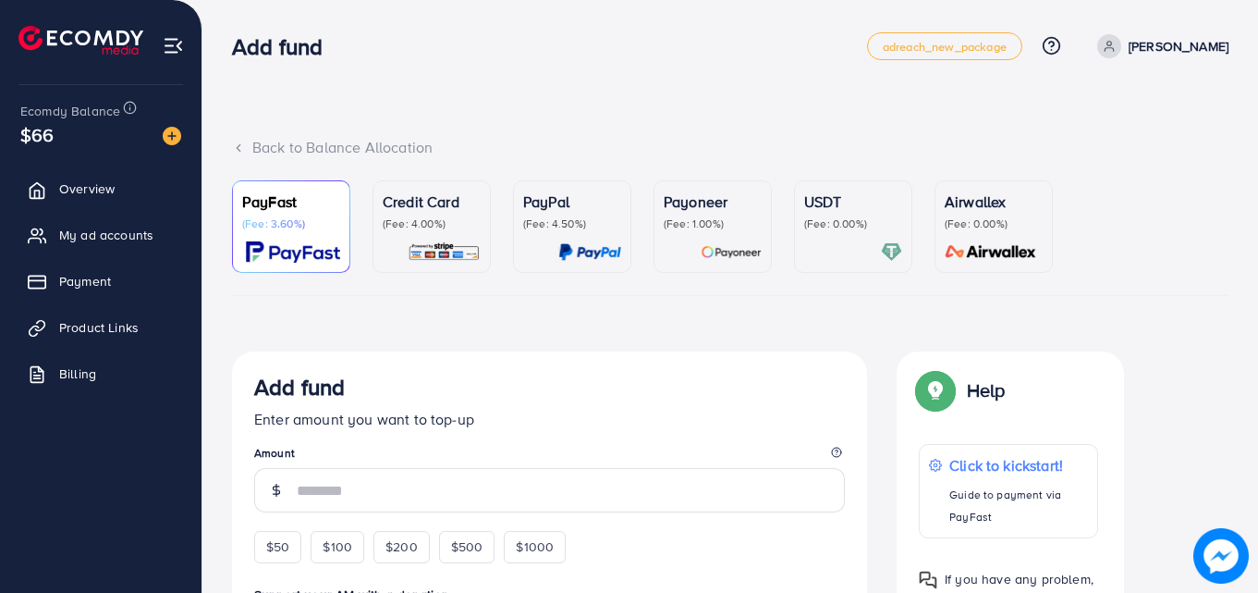 Image resolution: width=1258 pixels, height=593 pixels. I want to click on p: Payoneer, so click(713, 202).